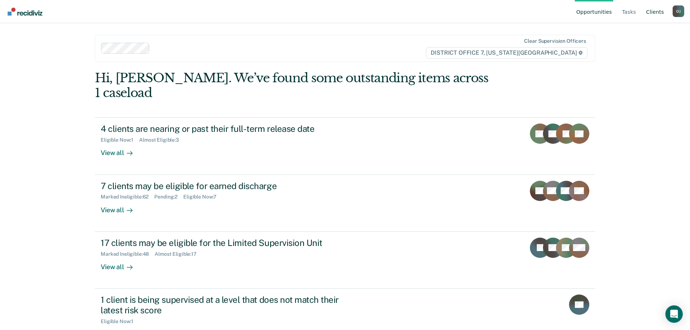  Describe the element at coordinates (345, 146) in the screenshot. I see `a: 4 clients are nearing or past their full-term release dateEligible Now:1Almost Eligible:3View all` at that location.